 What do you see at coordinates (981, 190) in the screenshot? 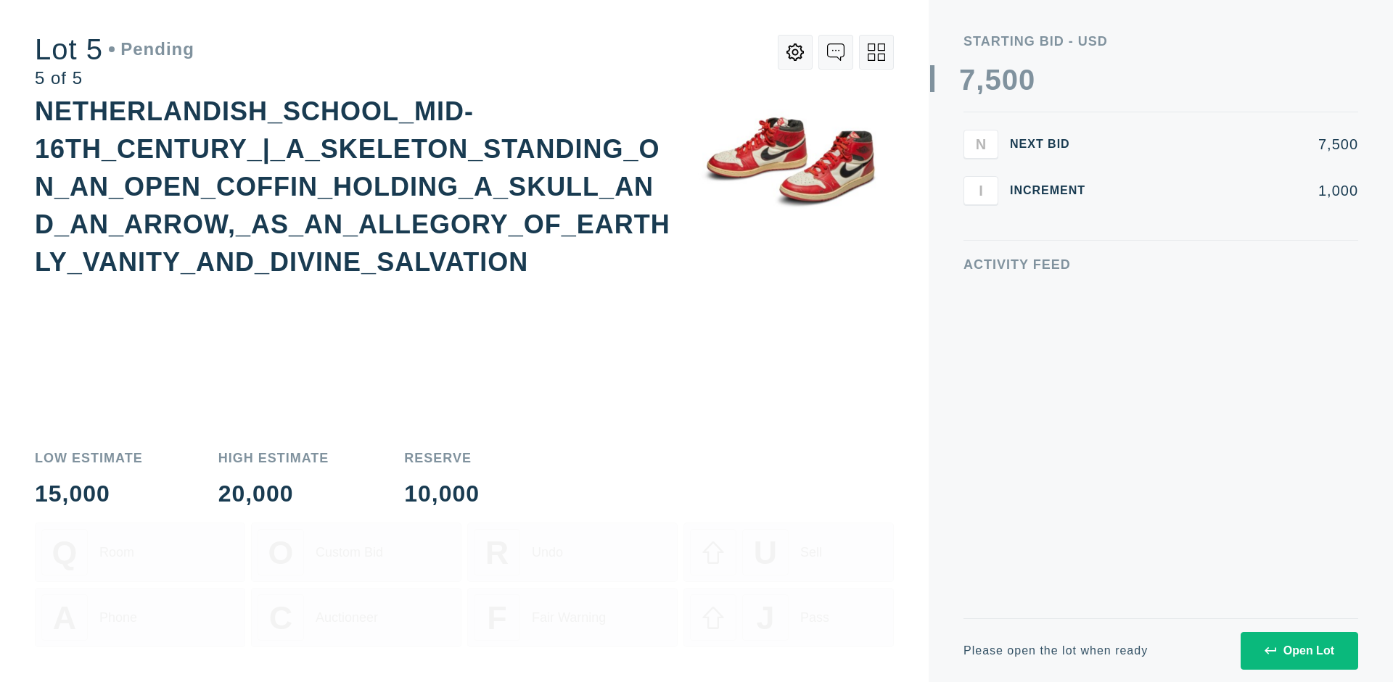
I see `span: I` at bounding box center [981, 190].